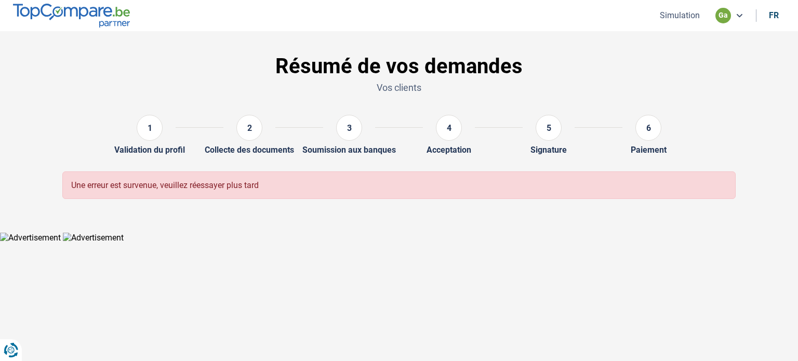 This screenshot has height=361, width=798. I want to click on img: TopCompare.be, so click(71, 15).